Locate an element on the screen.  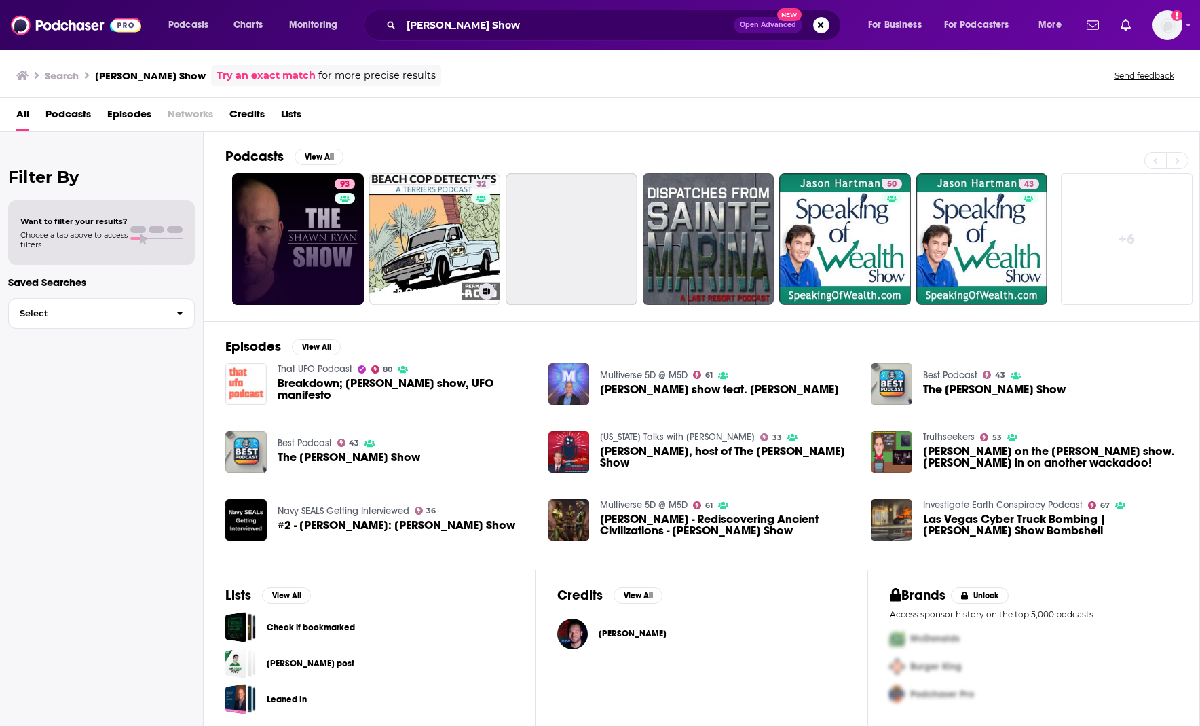
a: CreditsView All is located at coordinates (610, 595).